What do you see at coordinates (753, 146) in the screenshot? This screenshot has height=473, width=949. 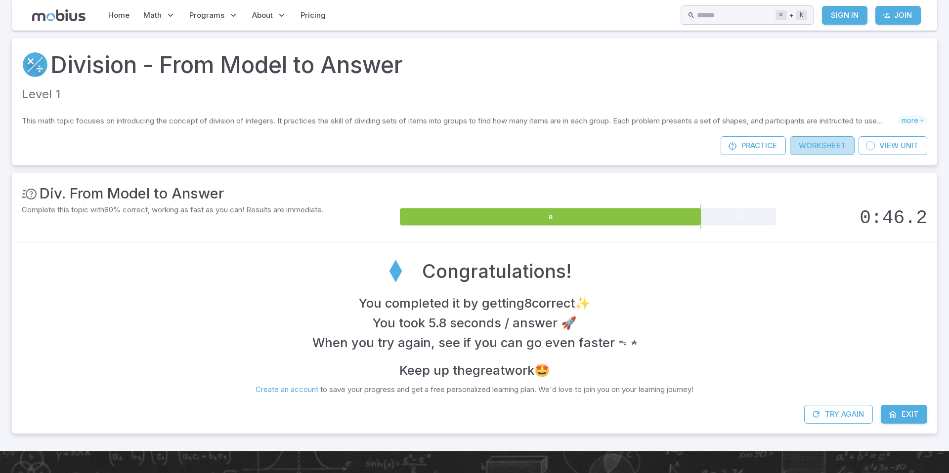 I see `a: Practice` at bounding box center [753, 146].